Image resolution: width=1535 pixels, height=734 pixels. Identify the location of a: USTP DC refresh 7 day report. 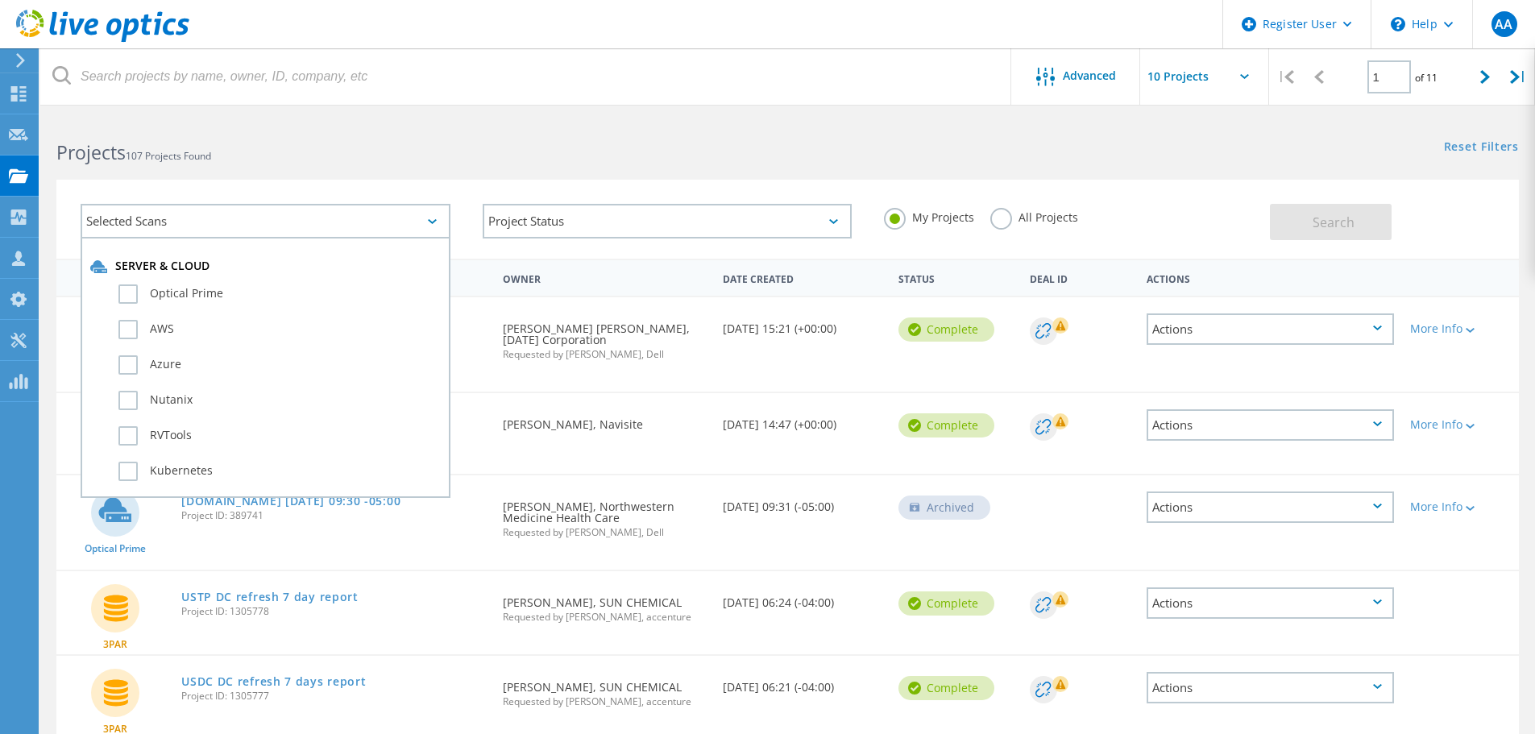
(270, 597).